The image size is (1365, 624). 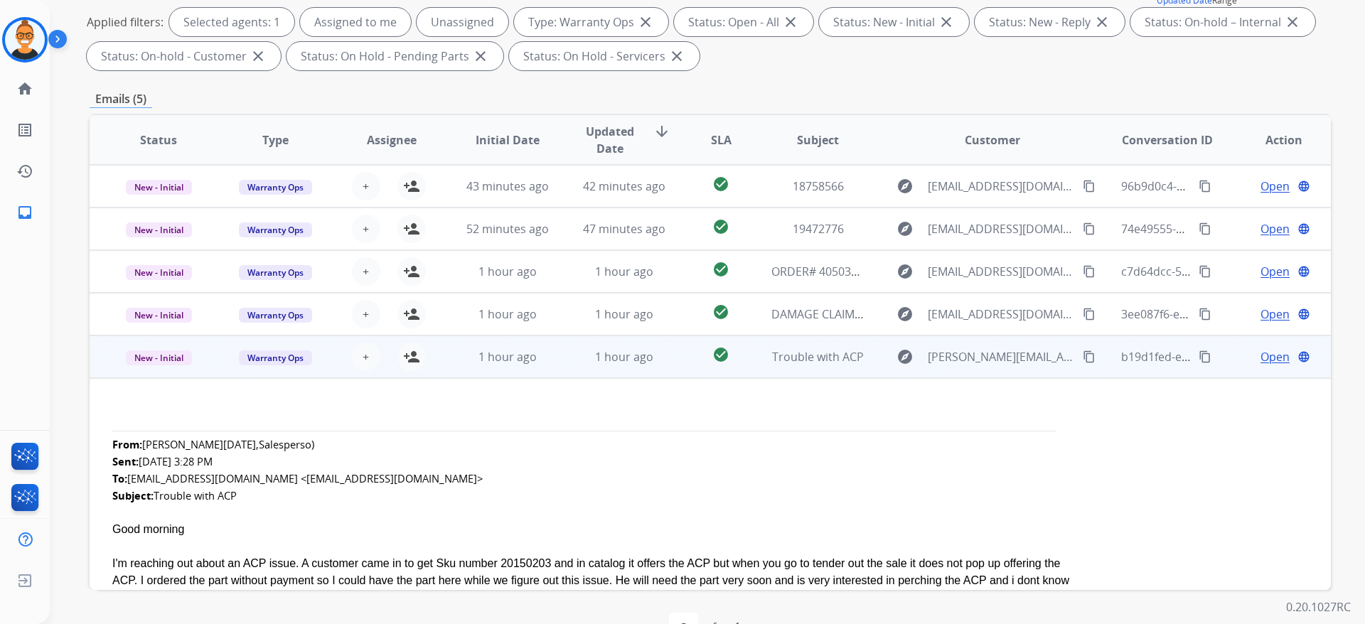 I want to click on b: To:, so click(x=119, y=479).